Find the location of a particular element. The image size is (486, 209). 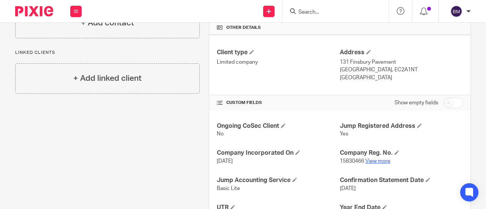

span: 15830466 is located at coordinates (352, 161).